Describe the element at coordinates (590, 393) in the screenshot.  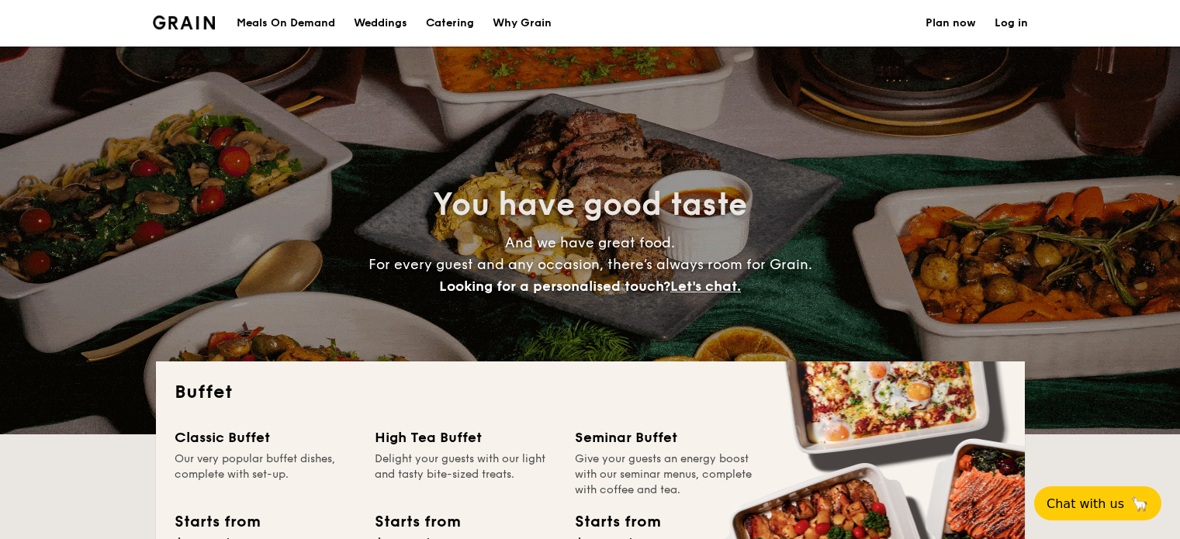
I see `h2: Buffet` at that location.